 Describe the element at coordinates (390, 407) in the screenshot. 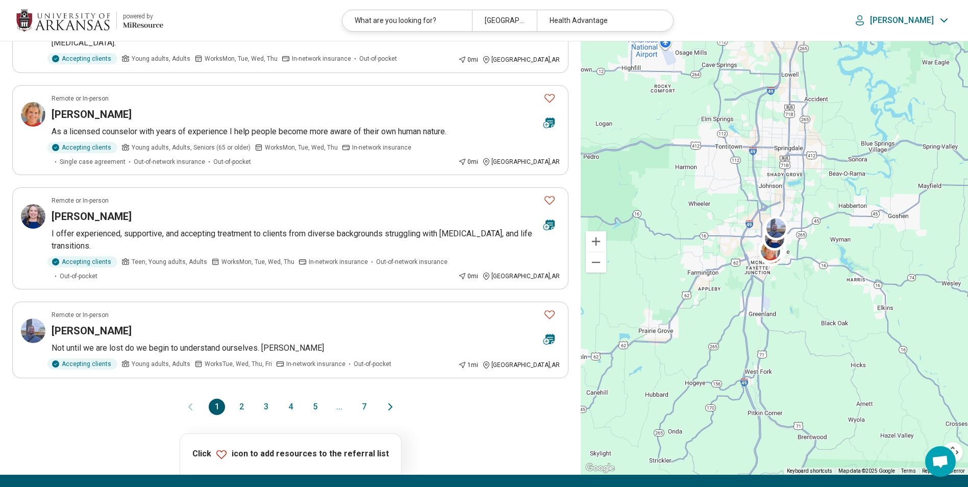

I see `button: Next page` at that location.